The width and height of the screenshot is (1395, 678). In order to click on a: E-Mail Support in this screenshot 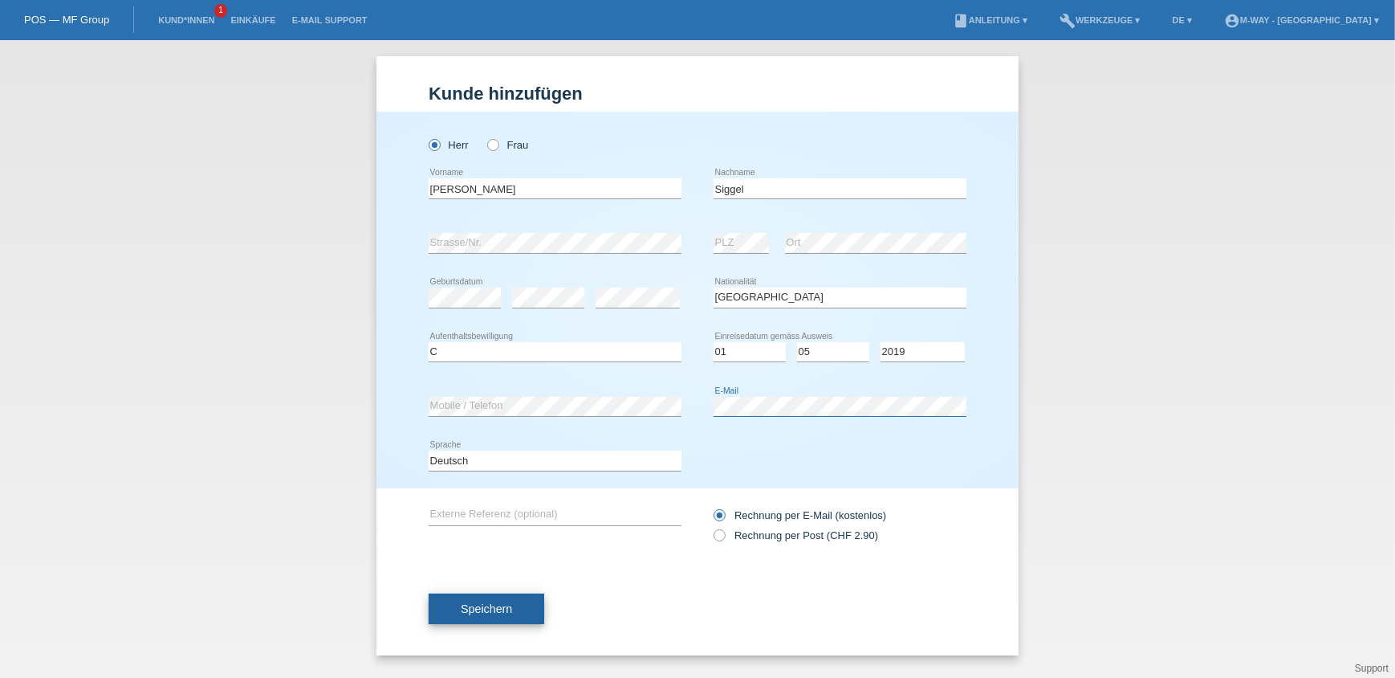, I will do `click(330, 20)`.